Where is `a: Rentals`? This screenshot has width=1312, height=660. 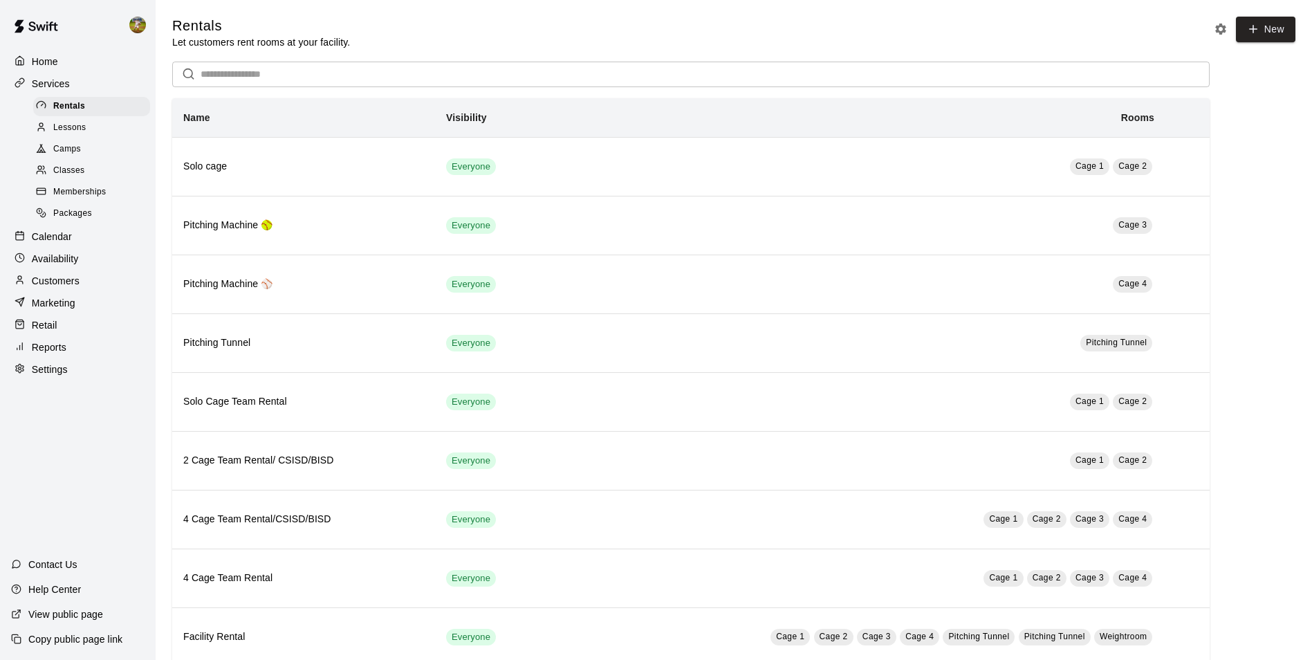 a: Rentals is located at coordinates (94, 106).